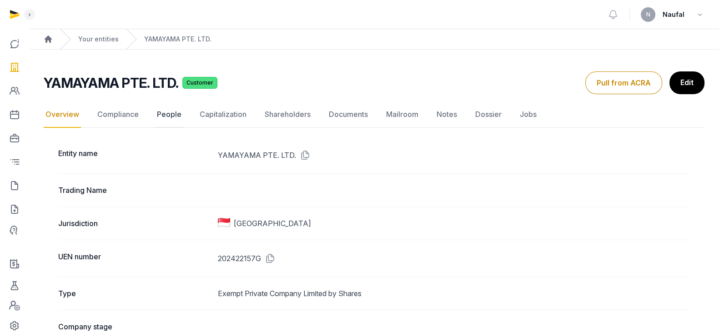 This screenshot has width=719, height=333. I want to click on dt: Jurisdiction, so click(134, 223).